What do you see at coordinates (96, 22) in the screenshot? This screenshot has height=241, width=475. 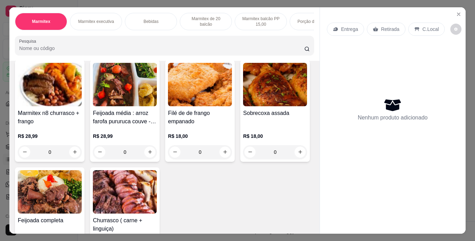 I see `p: Marmitex executiva` at bounding box center [96, 22].